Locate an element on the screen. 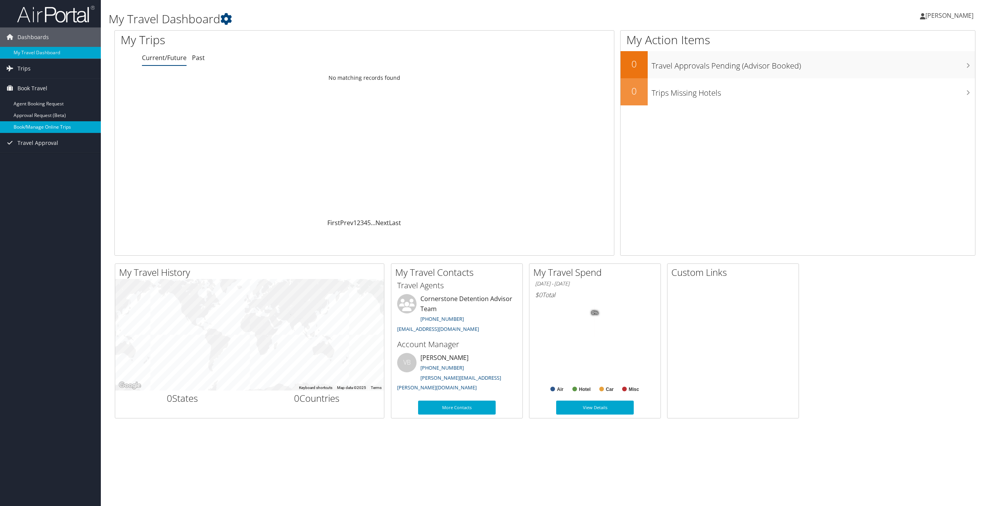 The image size is (989, 506). a: Prev is located at coordinates (347, 223).